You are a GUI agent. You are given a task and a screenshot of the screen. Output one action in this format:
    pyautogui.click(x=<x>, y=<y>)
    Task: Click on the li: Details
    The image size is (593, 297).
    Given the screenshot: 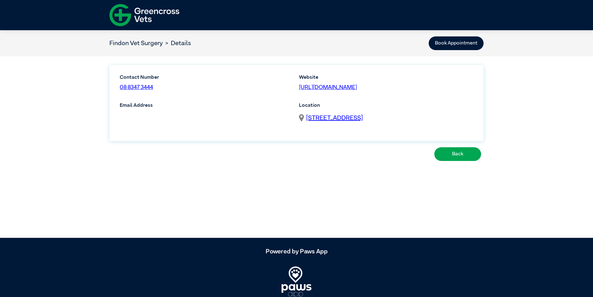 What is the action you would take?
    pyautogui.click(x=177, y=43)
    